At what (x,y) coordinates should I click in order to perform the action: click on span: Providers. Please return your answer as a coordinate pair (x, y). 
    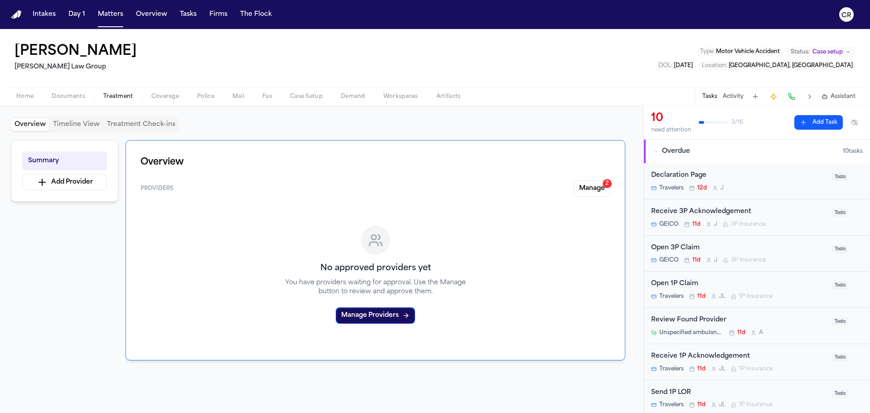
    Looking at the image, I should click on (157, 188).